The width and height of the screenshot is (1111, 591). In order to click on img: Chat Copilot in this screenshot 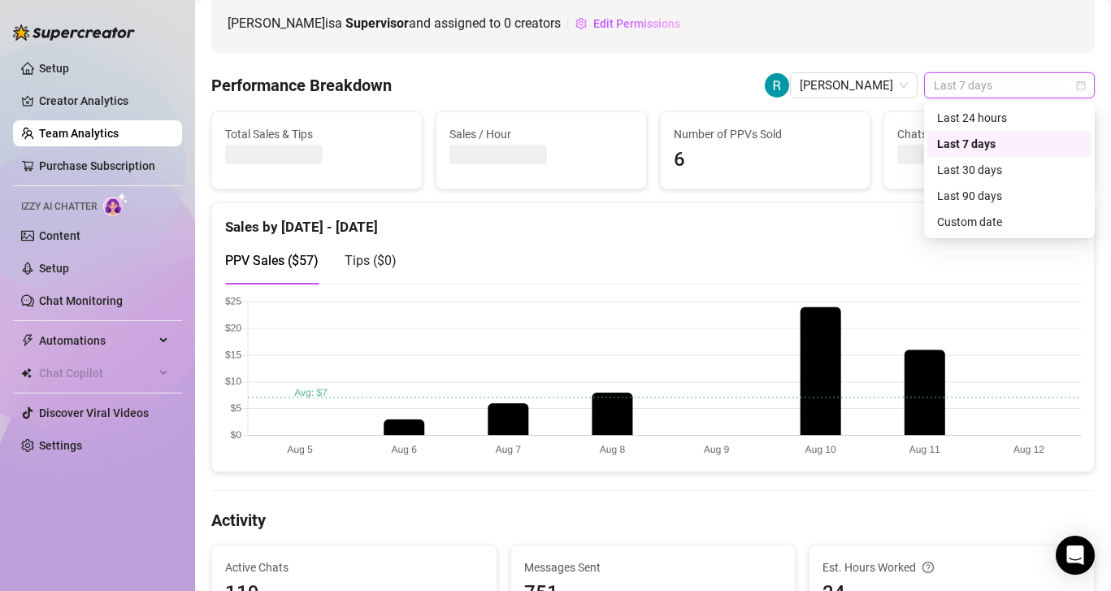, I will do `click(26, 373)`.